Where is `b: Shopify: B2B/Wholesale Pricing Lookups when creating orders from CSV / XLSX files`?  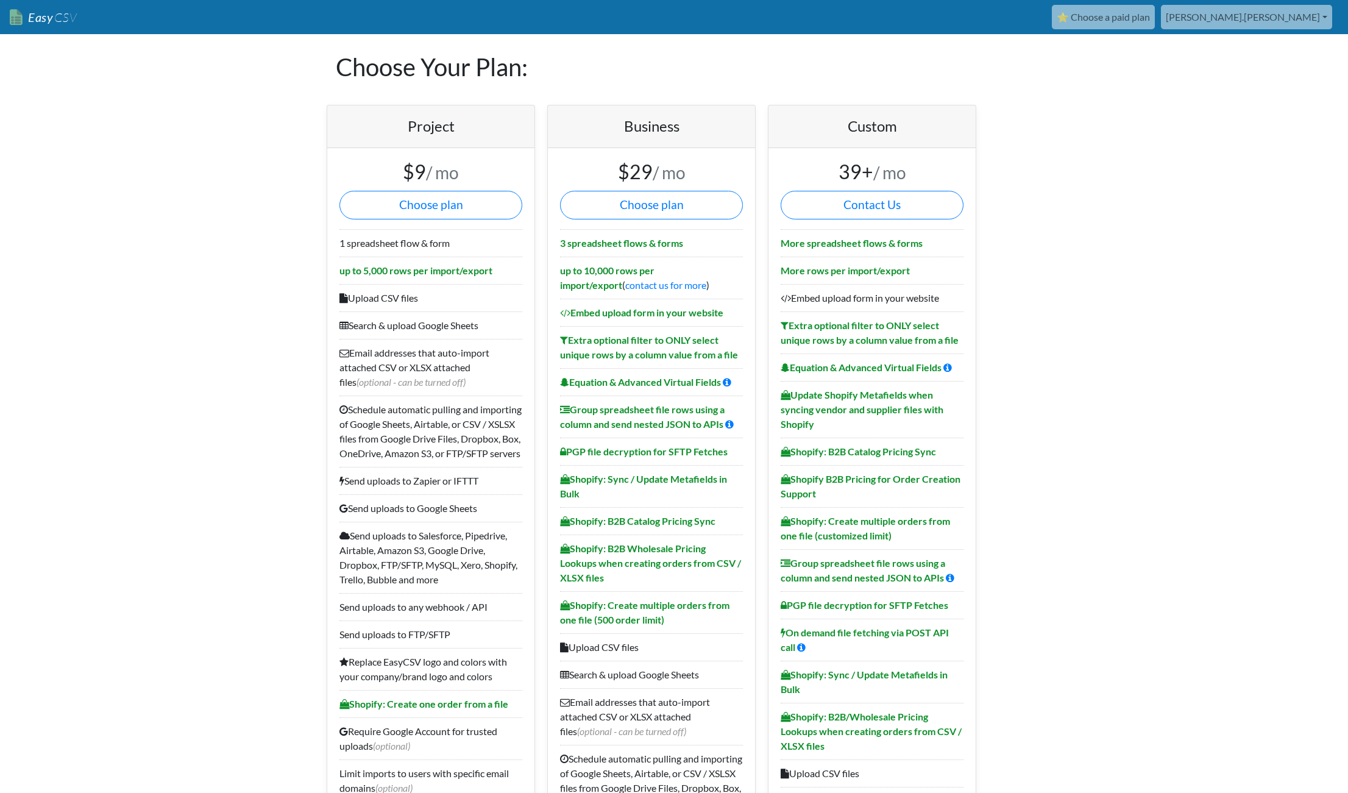
b: Shopify: B2B/Wholesale Pricing Lookups when creating orders from CSV / XLSX files is located at coordinates (871, 731).